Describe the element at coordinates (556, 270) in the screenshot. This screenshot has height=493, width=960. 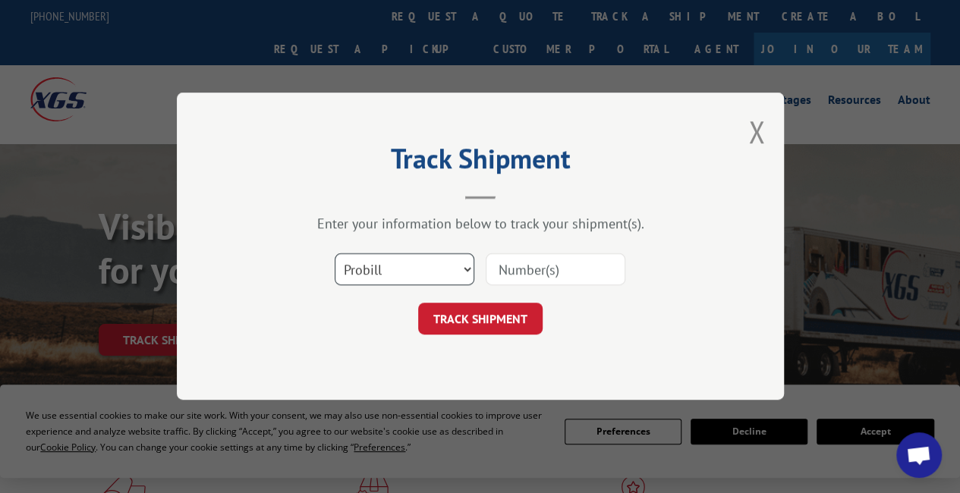
I see `input: Number(s)` at that location.